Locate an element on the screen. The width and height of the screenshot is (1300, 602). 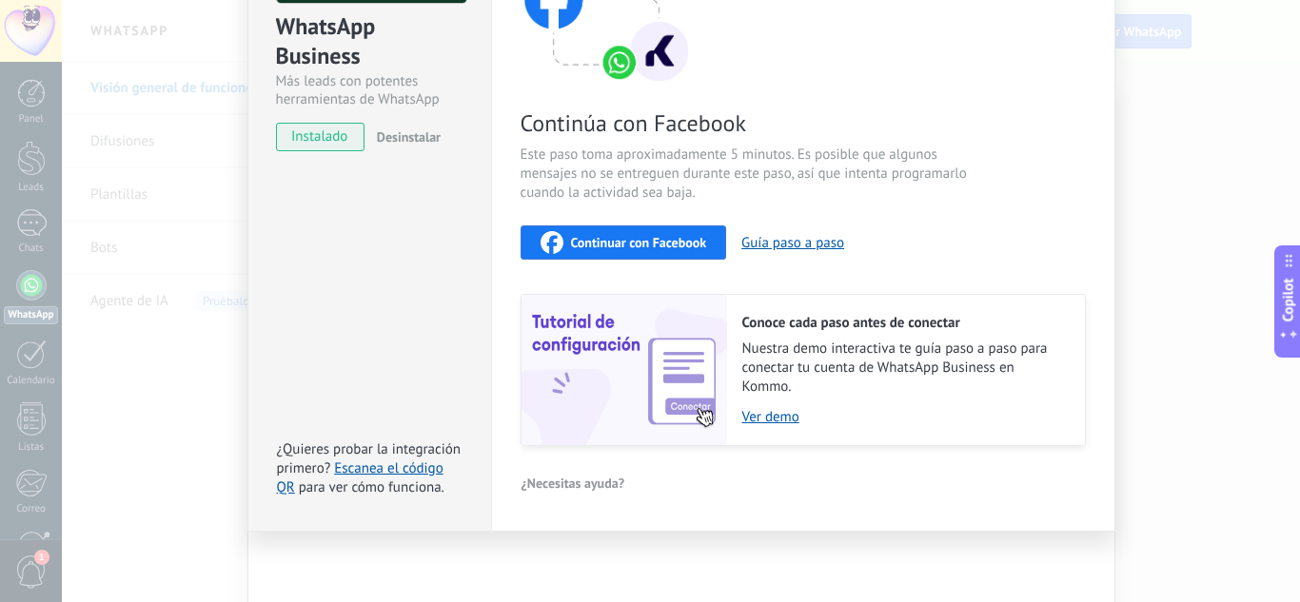
a: Ver demo is located at coordinates (904, 417).